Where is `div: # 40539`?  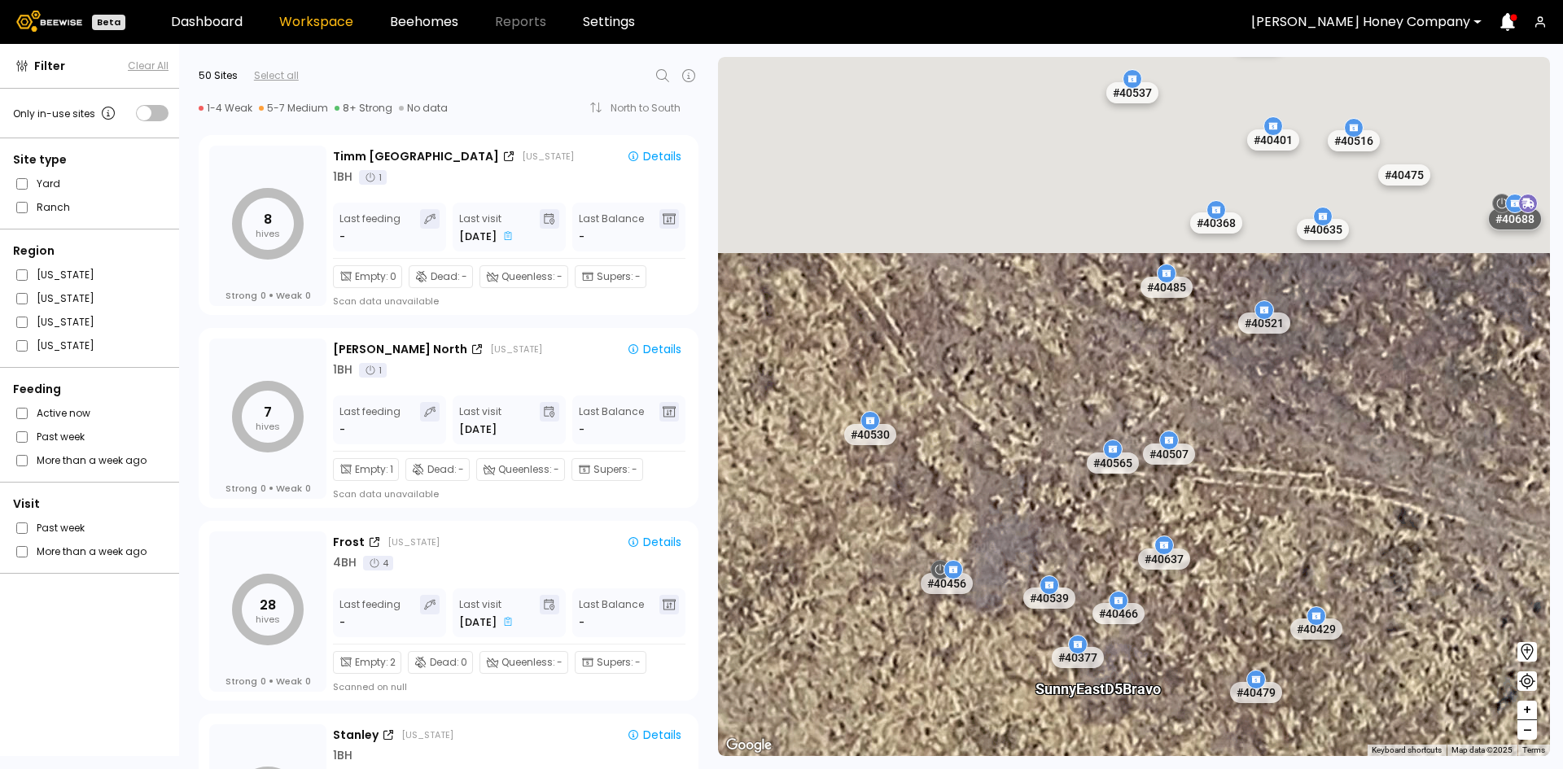 div: # 40539 is located at coordinates (1050, 598).